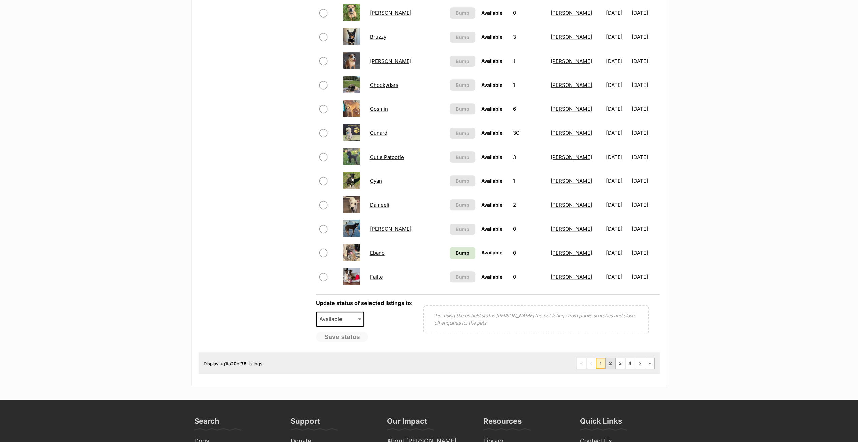 The height and width of the screenshot is (442, 858). What do you see at coordinates (378, 37) in the screenshot?
I see `a: Bruzzy` at bounding box center [378, 37].